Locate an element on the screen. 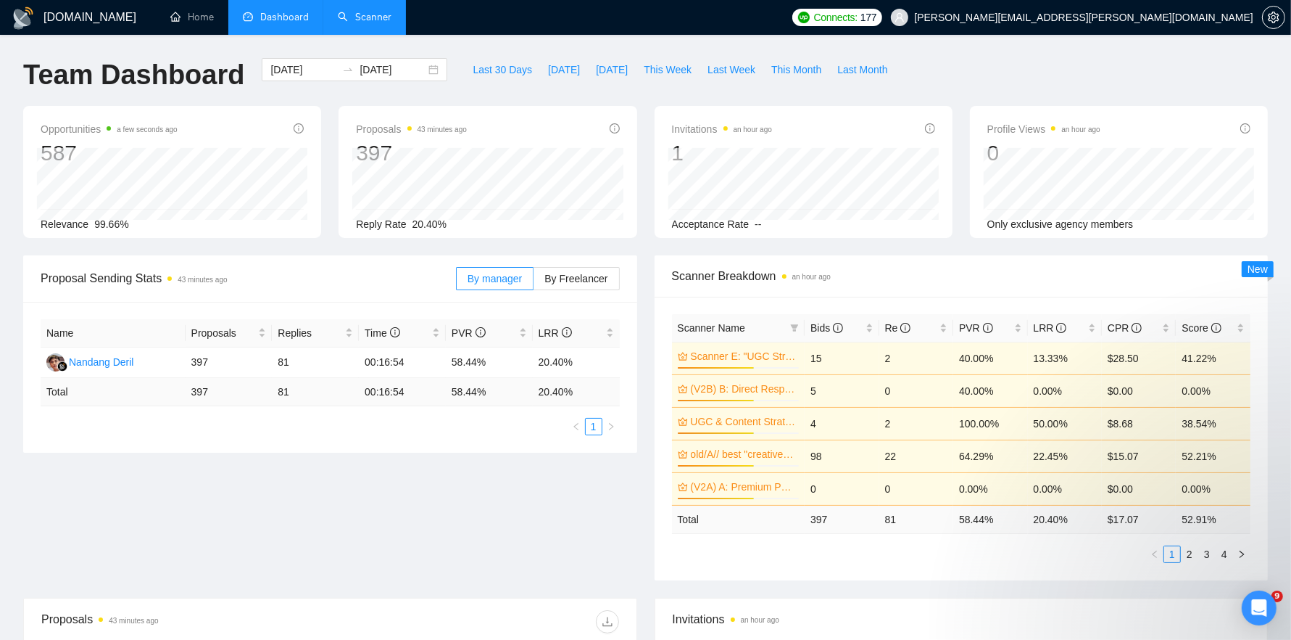  td: 397 is located at coordinates (842, 518).